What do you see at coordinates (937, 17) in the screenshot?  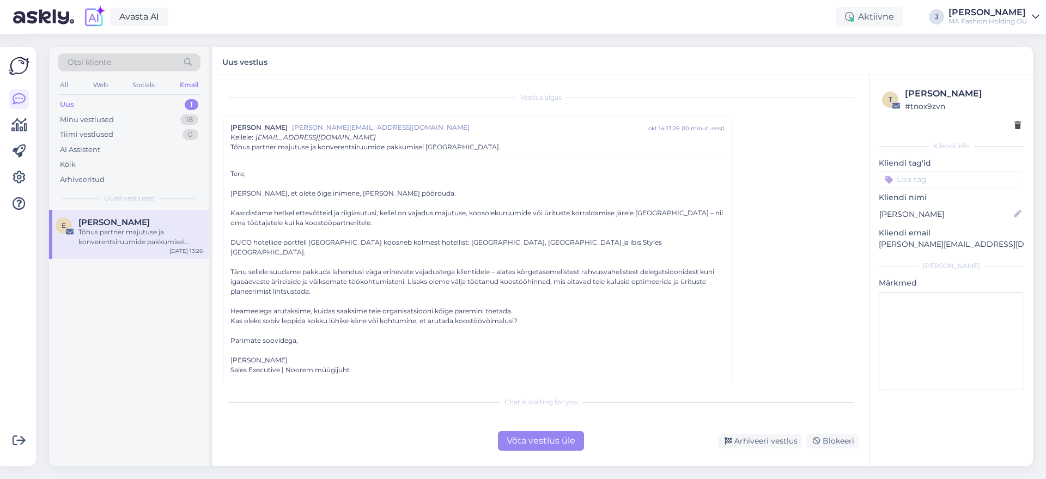 I see `div: J` at bounding box center [937, 17].